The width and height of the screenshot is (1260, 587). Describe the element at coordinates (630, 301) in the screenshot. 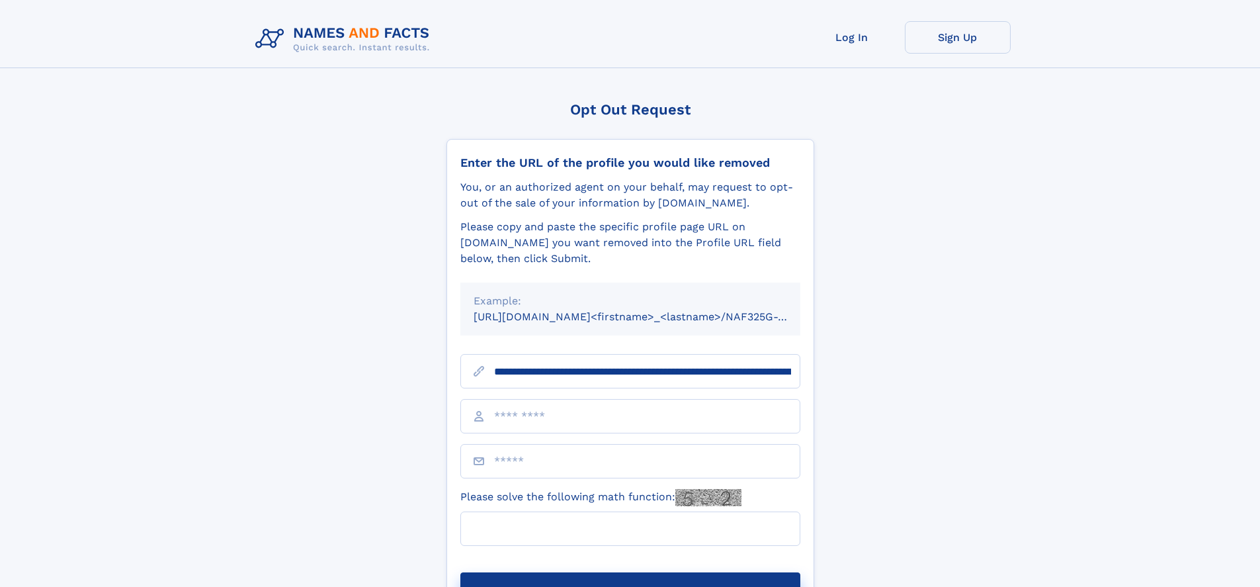

I see `div: Example:` at that location.